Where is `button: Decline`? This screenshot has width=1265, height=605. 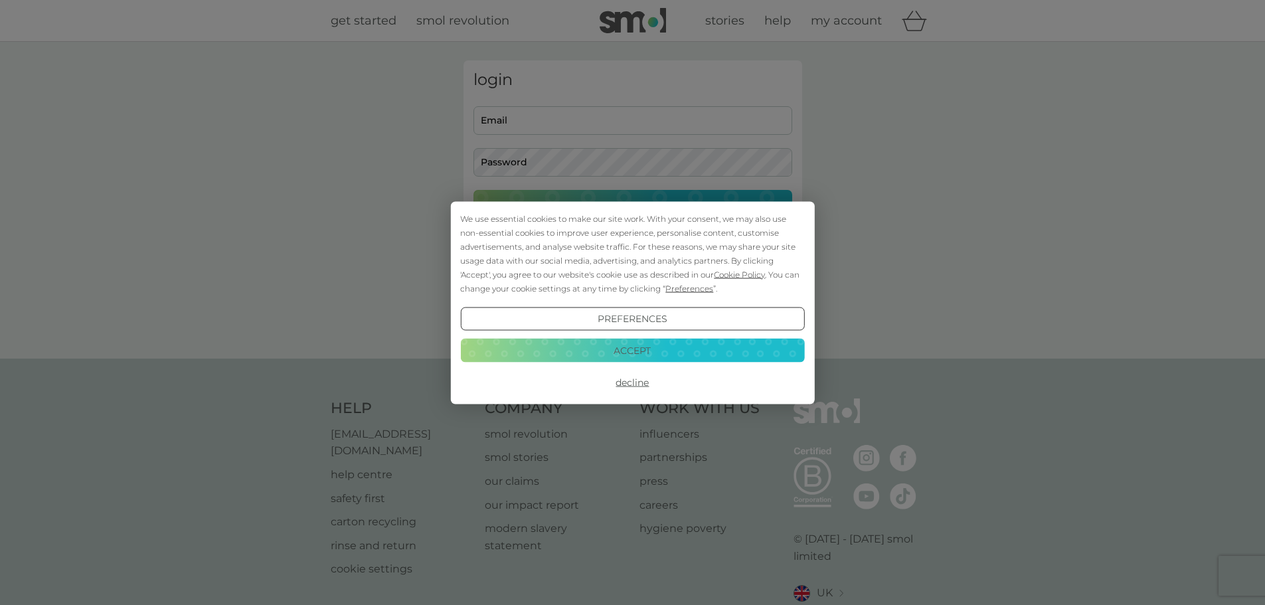 button: Decline is located at coordinates (632, 382).